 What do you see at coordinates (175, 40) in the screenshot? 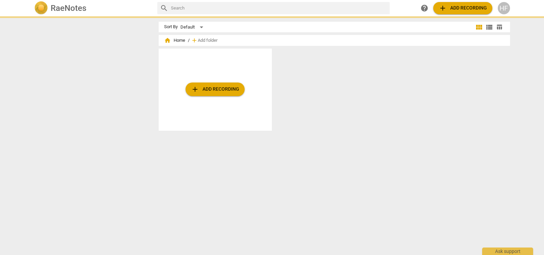
I see `span: Home` at bounding box center [175, 40].